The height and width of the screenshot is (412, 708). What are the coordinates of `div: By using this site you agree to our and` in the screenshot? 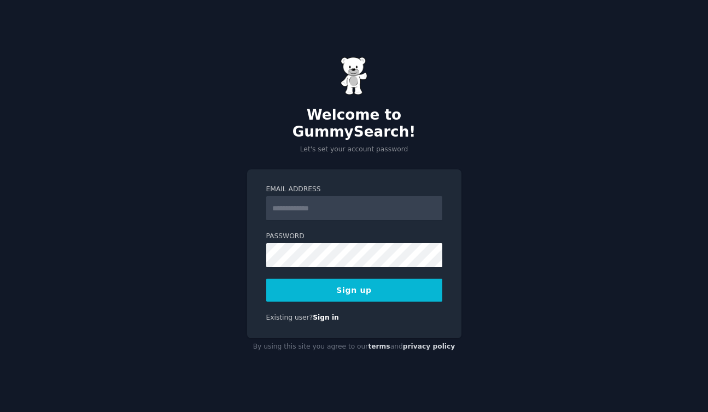 It's located at (354, 347).